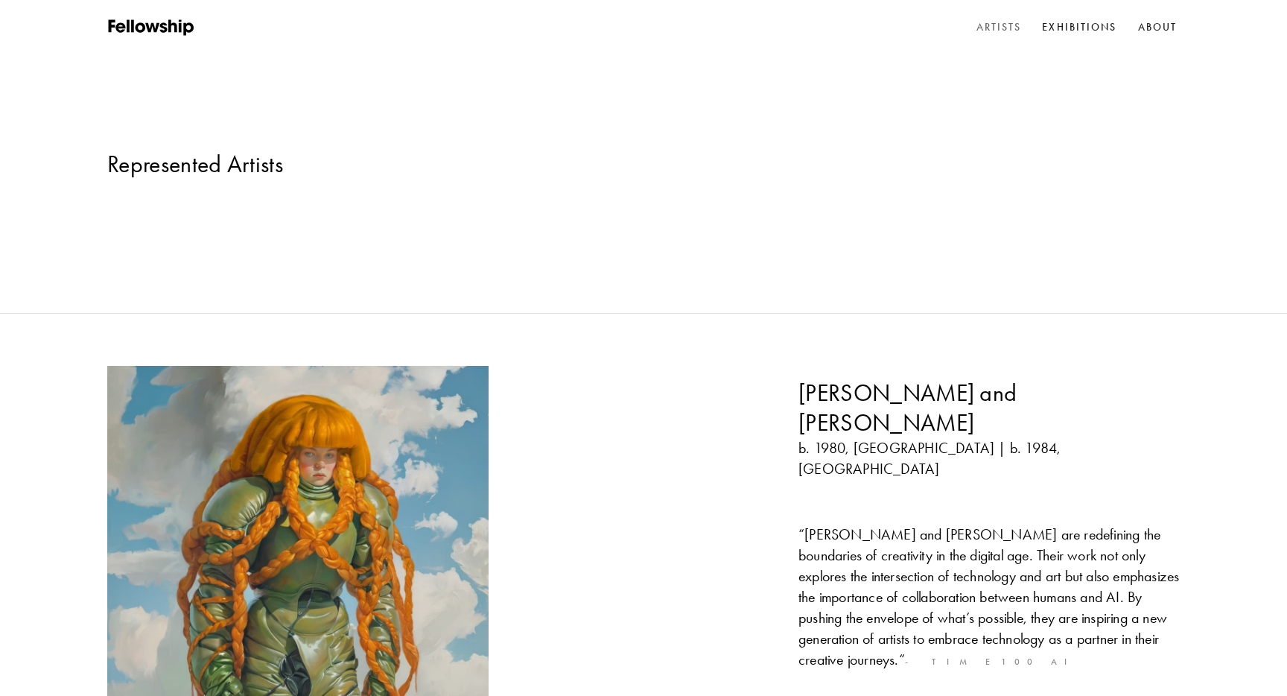 This screenshot has width=1287, height=696. Describe the element at coordinates (991, 662) in the screenshot. I see `span: - TIME100 AI` at that location.